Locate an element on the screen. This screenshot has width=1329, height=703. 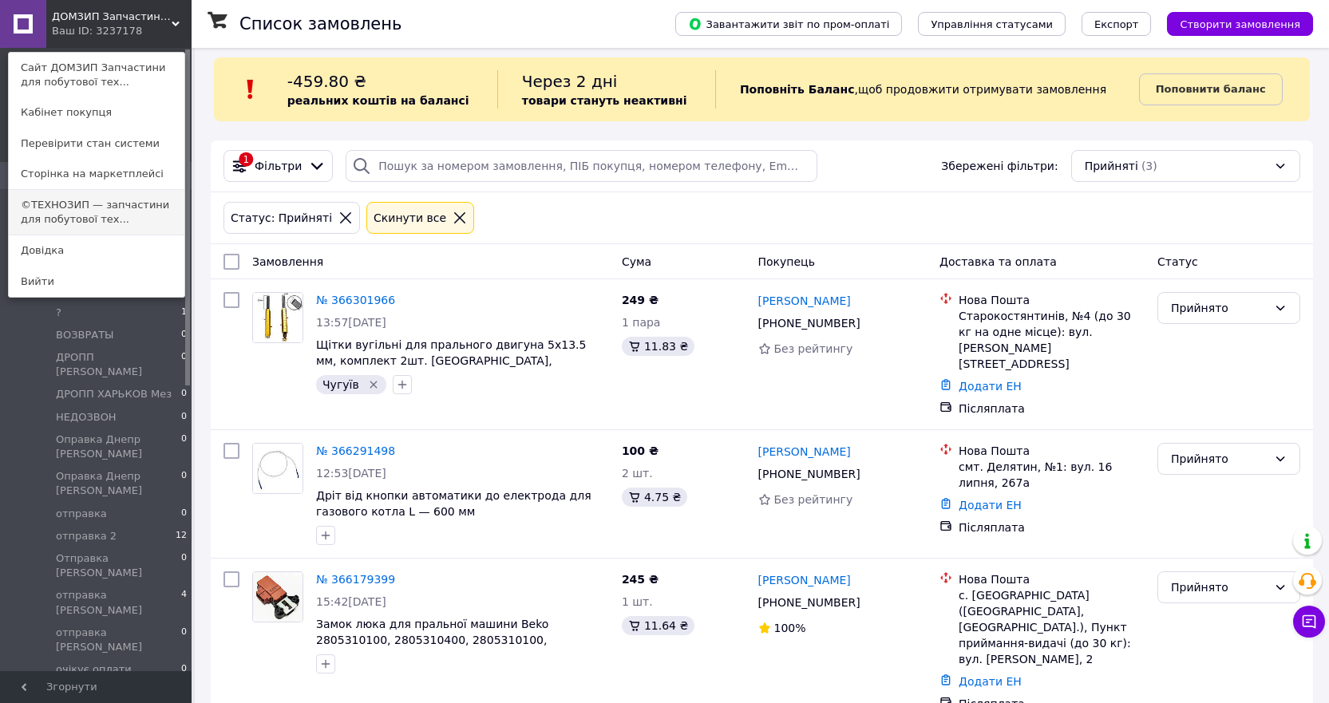
span: Через 2 дні is located at coordinates (570, 81).